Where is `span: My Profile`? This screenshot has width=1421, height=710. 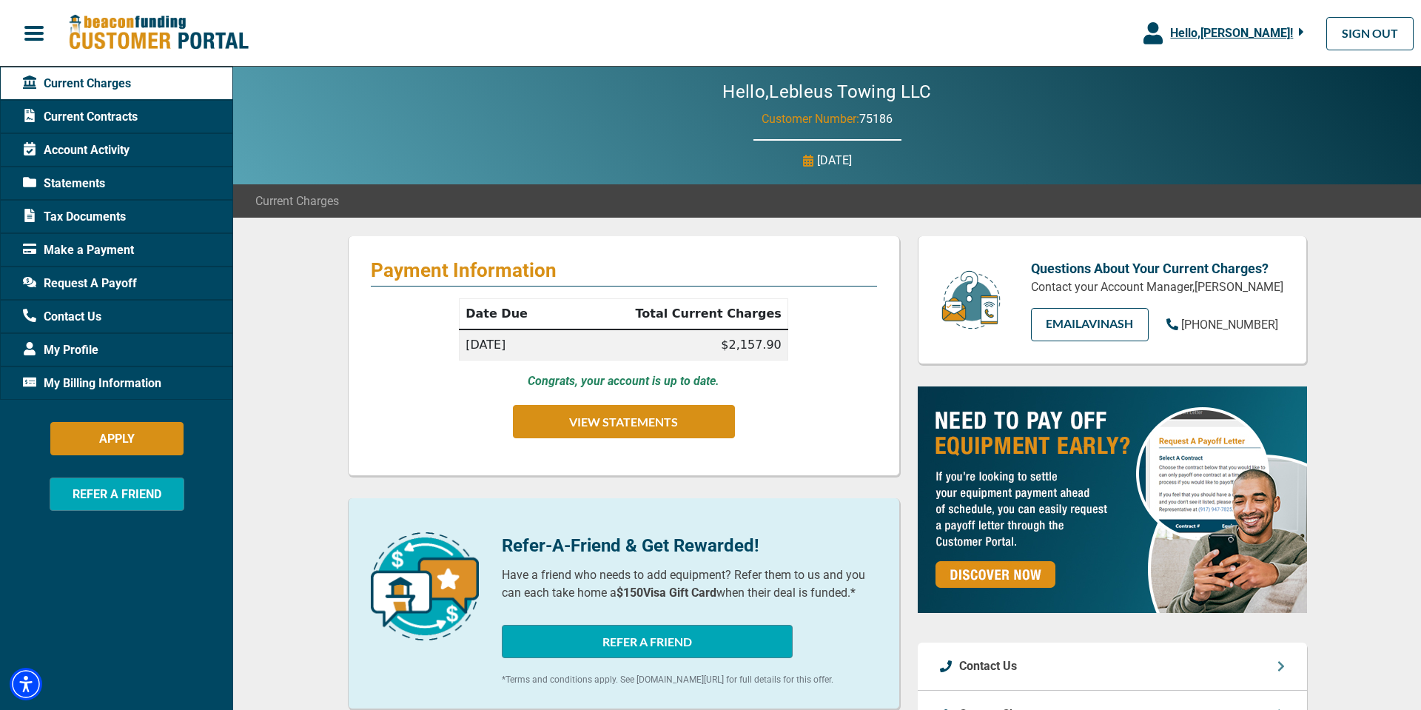 span: My Profile is located at coordinates (61, 350).